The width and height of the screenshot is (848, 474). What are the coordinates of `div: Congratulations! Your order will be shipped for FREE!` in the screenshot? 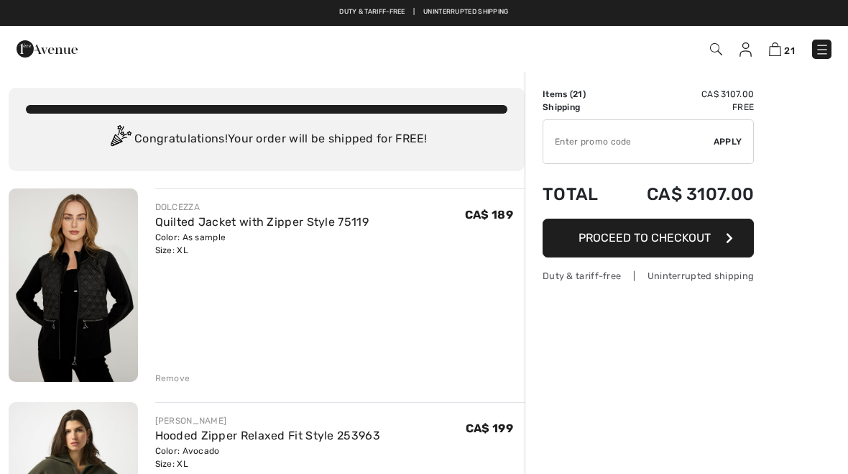 It's located at (267, 139).